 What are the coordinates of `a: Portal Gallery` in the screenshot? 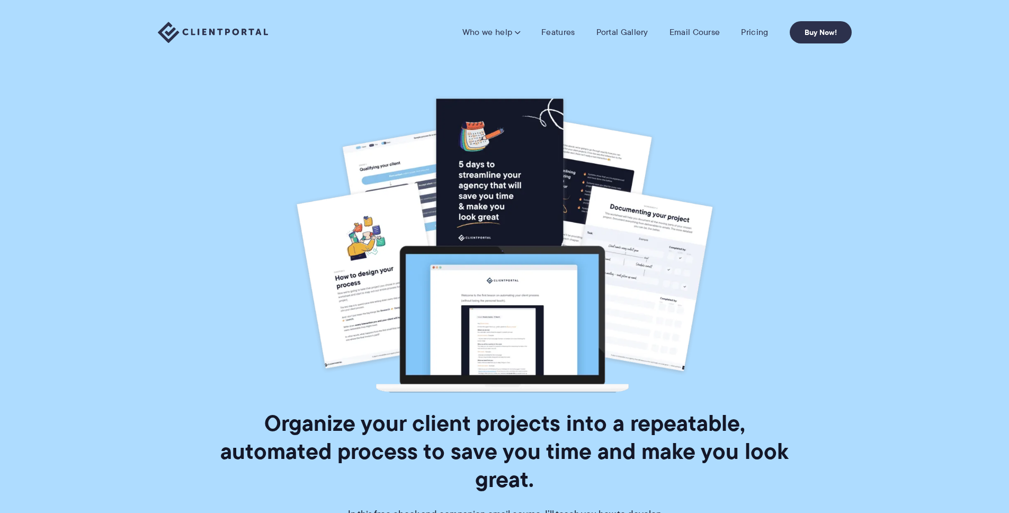 It's located at (622, 32).